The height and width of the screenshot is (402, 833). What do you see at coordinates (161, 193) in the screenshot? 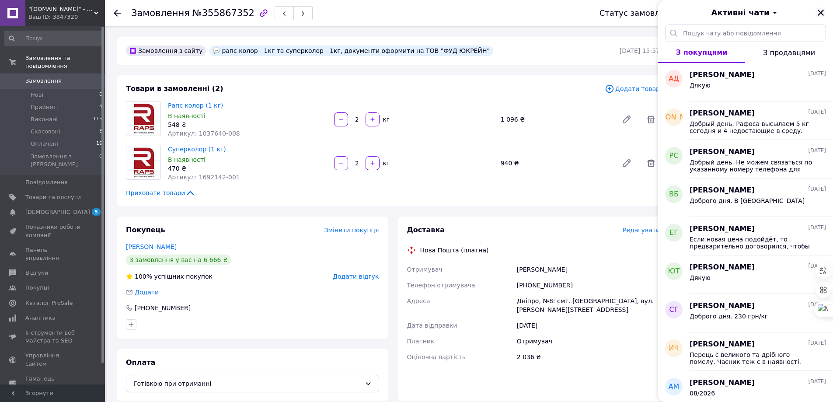
I see `span: Приховати товари` at bounding box center [161, 193].